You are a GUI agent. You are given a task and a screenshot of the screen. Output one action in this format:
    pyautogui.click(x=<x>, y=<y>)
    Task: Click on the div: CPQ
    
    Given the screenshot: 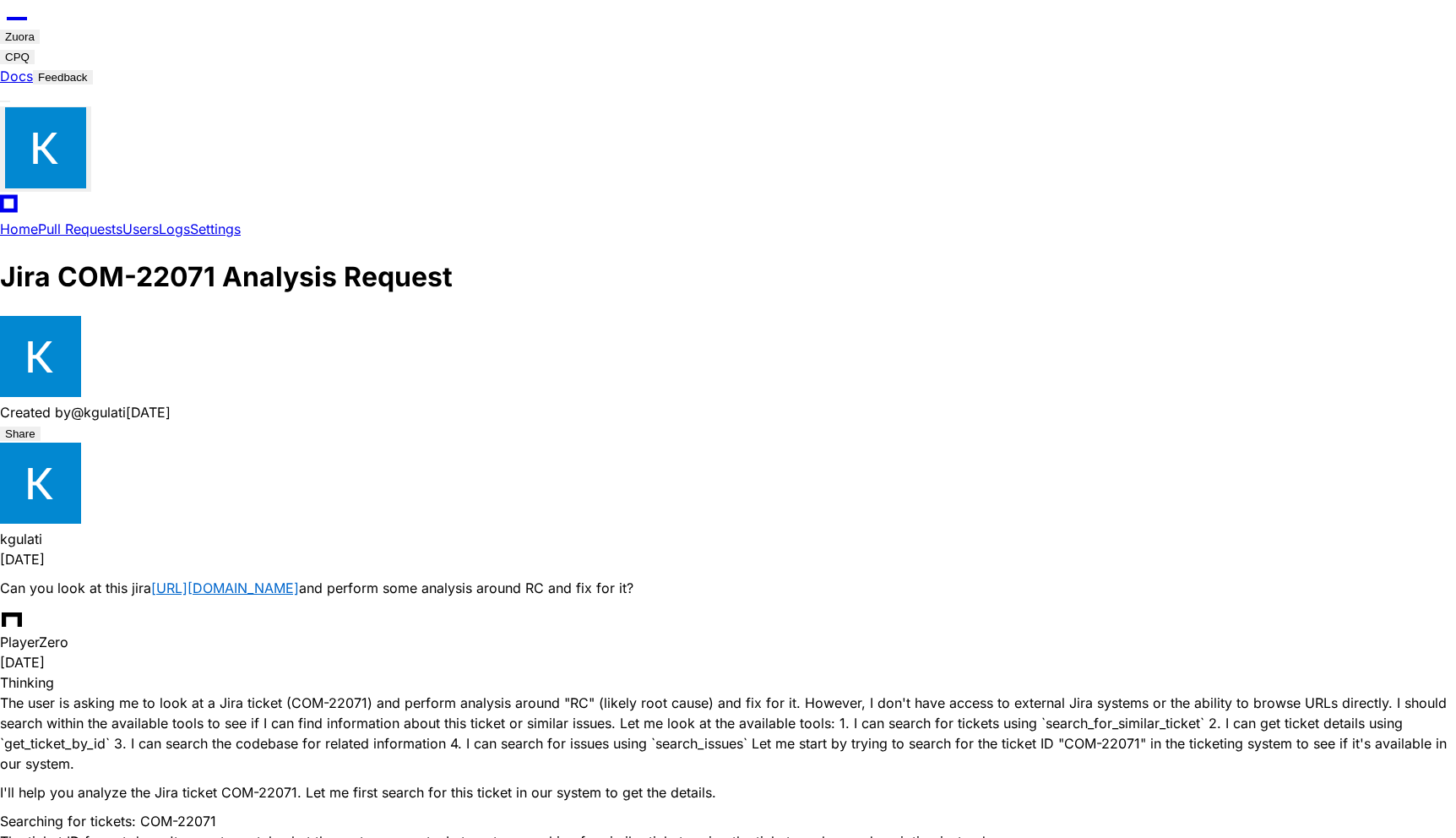 What is the action you would take?
    pyautogui.click(x=17, y=56)
    